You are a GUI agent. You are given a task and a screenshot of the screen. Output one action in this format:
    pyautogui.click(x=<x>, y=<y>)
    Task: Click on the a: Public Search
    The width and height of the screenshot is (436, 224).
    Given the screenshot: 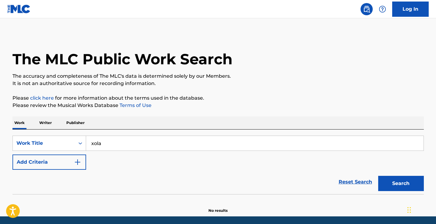 What is the action you would take?
    pyautogui.click(x=367, y=9)
    